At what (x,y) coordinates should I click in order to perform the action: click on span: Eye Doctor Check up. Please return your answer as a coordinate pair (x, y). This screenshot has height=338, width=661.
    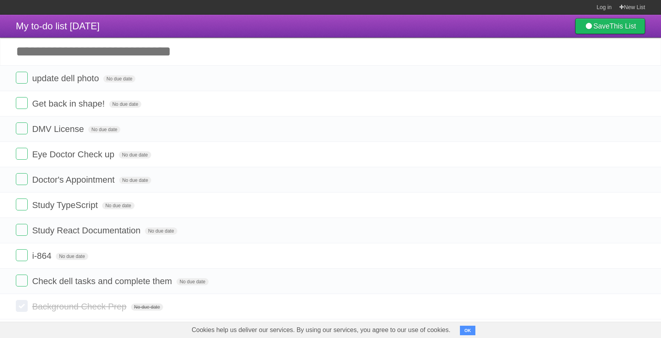
    Looking at the image, I should click on (74, 154).